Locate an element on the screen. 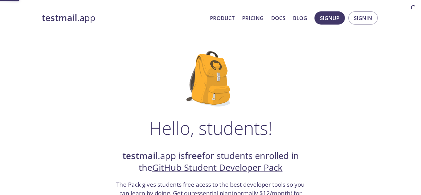  span: Signup is located at coordinates (330, 18).